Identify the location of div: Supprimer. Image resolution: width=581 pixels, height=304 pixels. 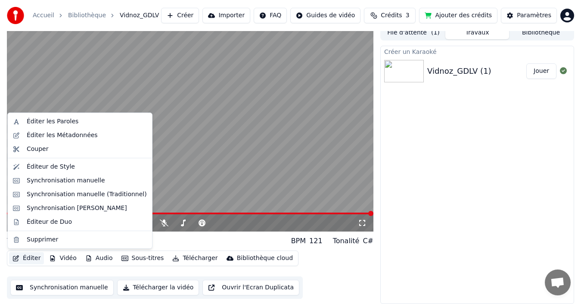
(42, 240).